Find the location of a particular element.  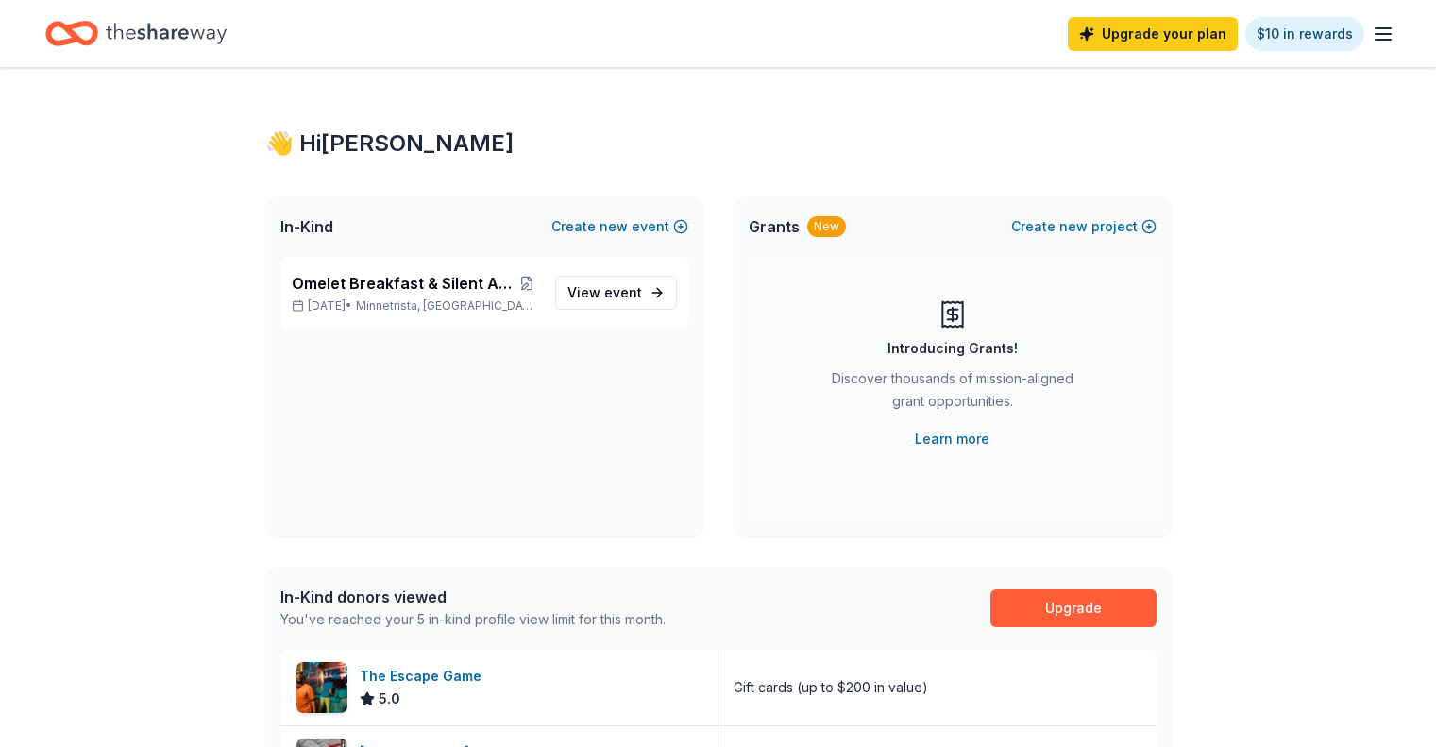

img: Image for The Escape Game is located at coordinates (322, 687).